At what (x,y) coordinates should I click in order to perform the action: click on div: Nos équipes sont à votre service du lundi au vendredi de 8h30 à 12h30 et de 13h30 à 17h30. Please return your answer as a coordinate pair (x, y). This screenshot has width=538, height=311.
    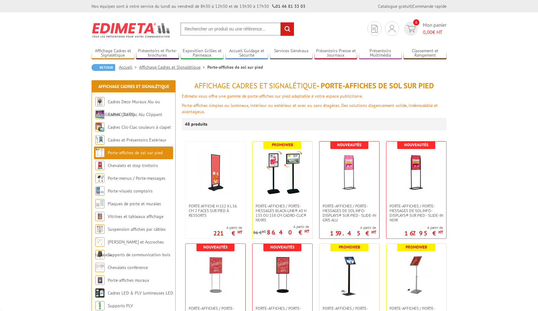
    Looking at the image, I should click on (198, 6).